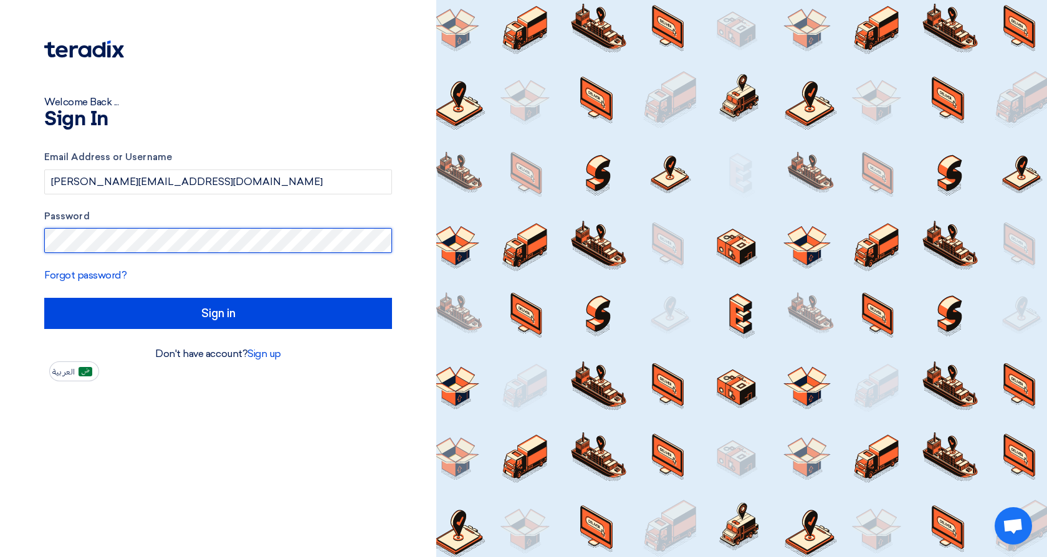 The image size is (1047, 557). I want to click on div: Don't have account?, so click(218, 354).